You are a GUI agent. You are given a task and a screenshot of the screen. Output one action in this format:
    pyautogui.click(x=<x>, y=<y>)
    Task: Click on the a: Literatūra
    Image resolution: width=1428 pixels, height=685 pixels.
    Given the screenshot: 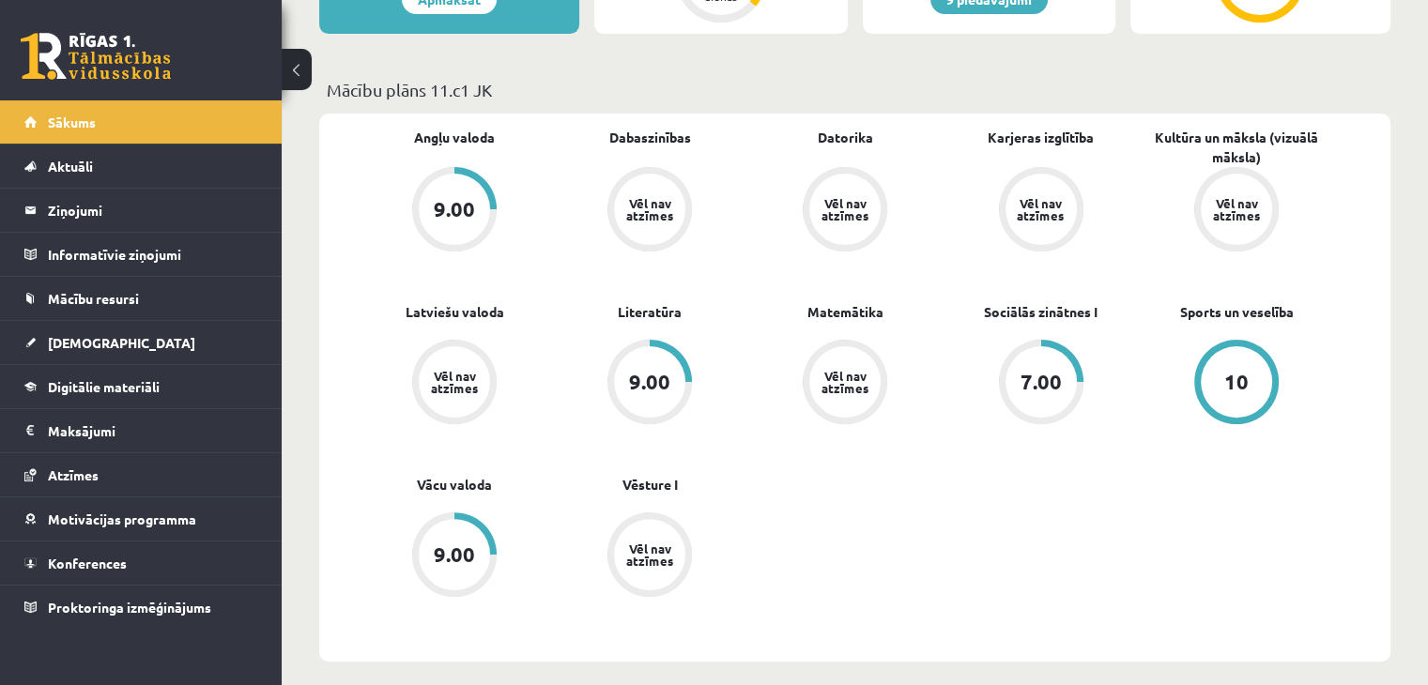 What is the action you would take?
    pyautogui.click(x=650, y=312)
    